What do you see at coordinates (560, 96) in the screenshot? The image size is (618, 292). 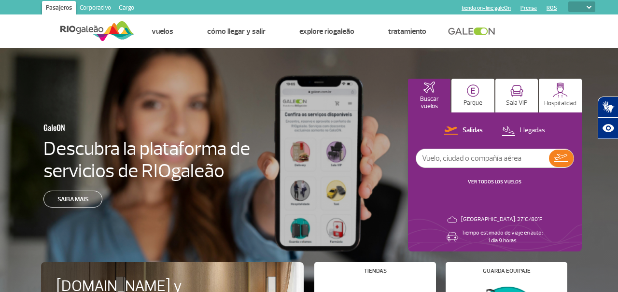 I see `button: Hospitalidad` at bounding box center [560, 96].